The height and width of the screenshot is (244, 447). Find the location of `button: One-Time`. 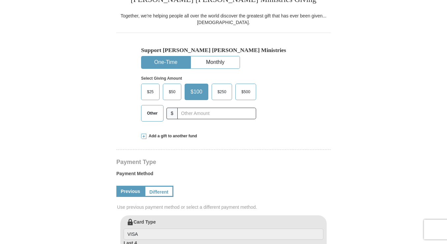

button: One-Time is located at coordinates (166, 62).